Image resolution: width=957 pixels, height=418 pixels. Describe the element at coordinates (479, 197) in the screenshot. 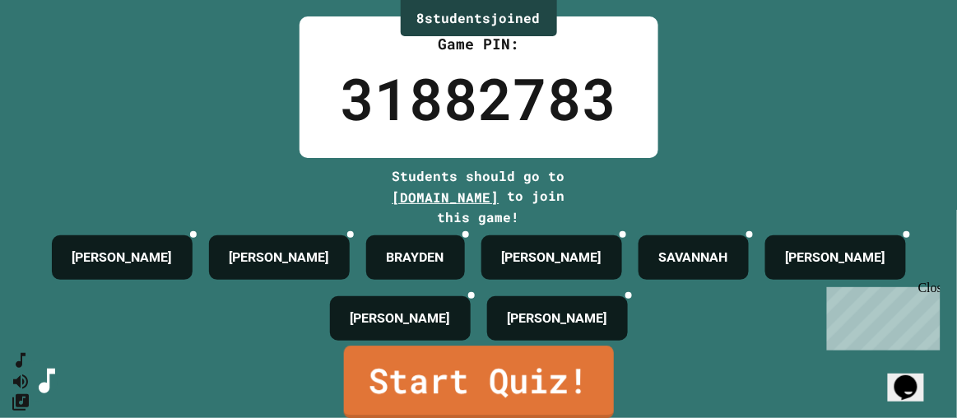

I see `div: Students should go to to join this game!` at that location.